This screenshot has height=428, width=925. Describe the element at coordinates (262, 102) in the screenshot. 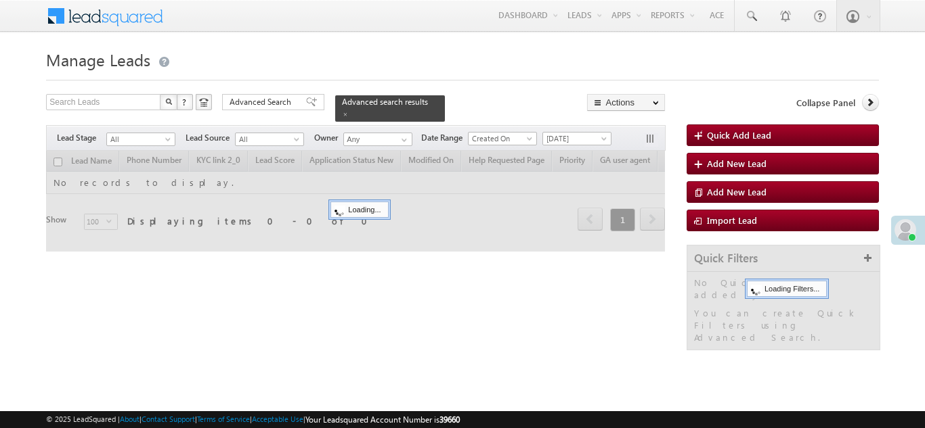

I see `span: Advanced Search` at that location.